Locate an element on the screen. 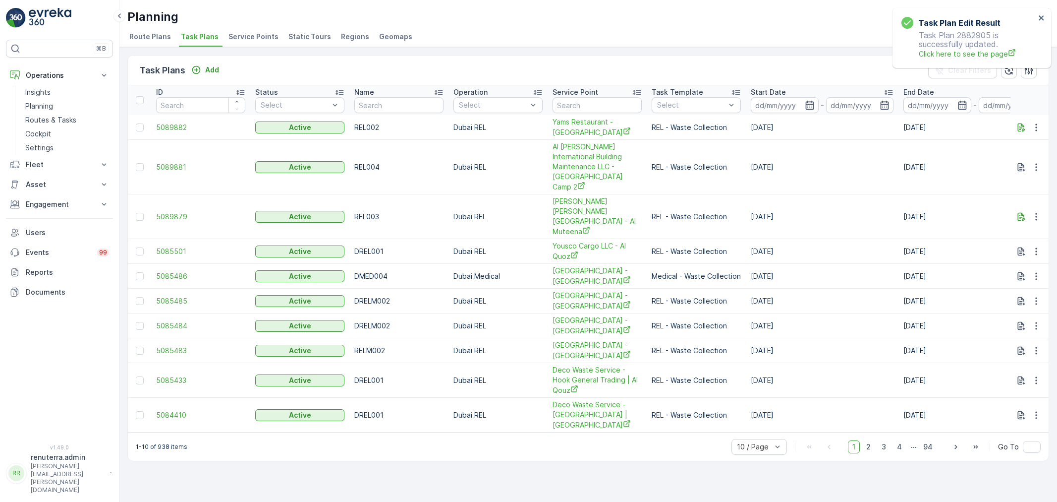 This screenshot has height=502, width=1057. h3: Task Plan Edit Result is located at coordinates (959, 23).